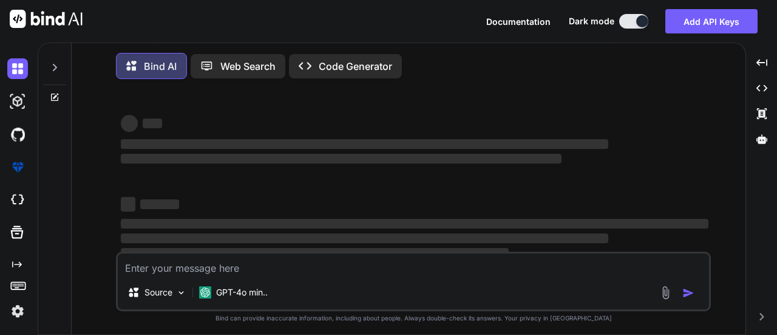  I want to click on p: Source, so click(159, 292).